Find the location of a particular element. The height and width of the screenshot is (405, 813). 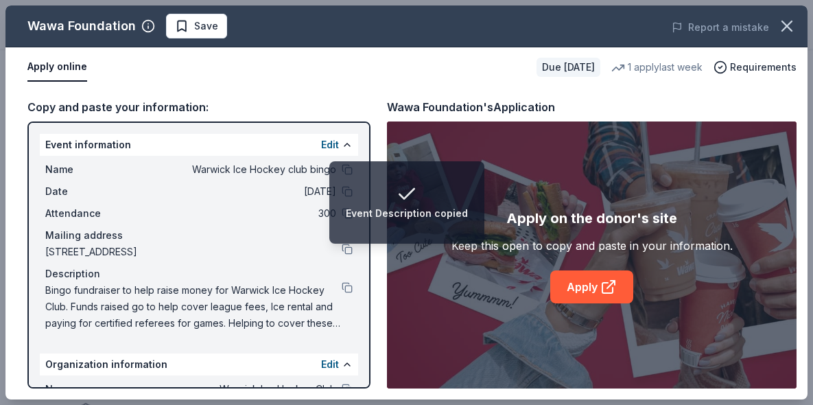

div: Keep this open to copy and paste in your information. is located at coordinates (592, 246).